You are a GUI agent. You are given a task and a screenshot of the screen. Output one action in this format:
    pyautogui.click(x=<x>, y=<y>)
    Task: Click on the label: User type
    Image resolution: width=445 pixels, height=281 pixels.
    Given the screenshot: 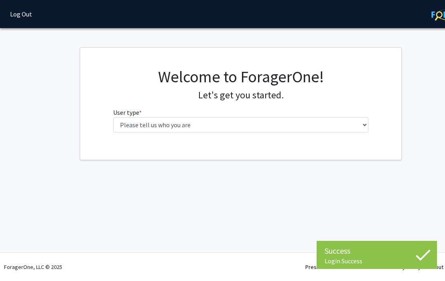 What is the action you would take?
    pyautogui.click(x=127, y=112)
    